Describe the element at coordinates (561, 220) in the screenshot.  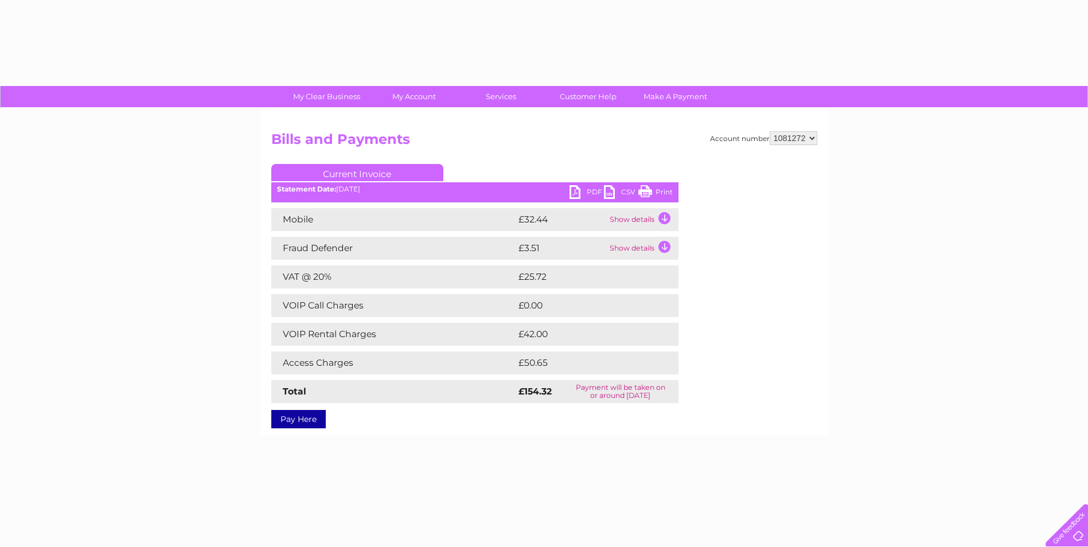
I see `td: £32.44` at that location.